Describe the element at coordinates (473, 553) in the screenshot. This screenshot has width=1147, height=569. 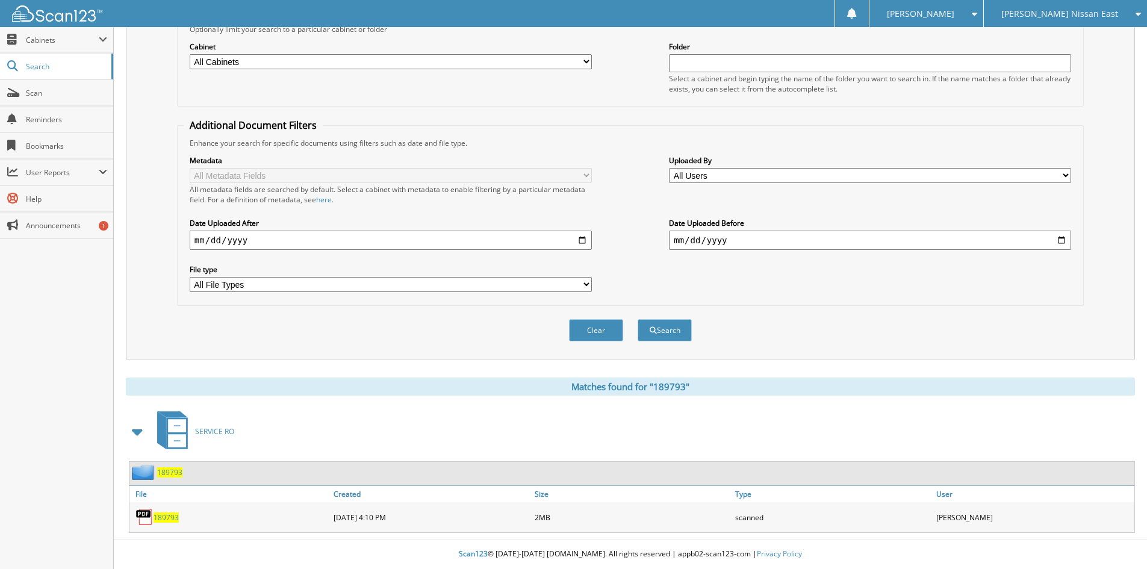
I see `span: Scan123` at that location.